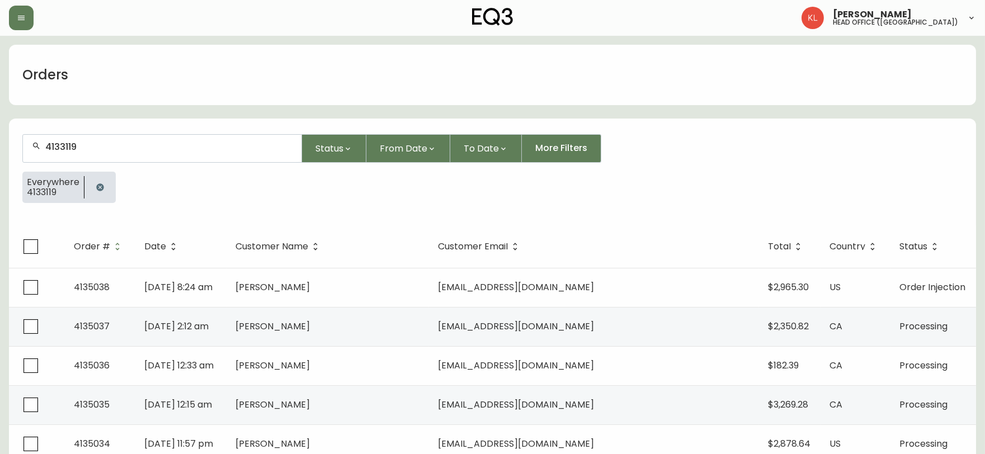 The width and height of the screenshot is (985, 454). What do you see at coordinates (408, 148) in the screenshot?
I see `button: From Date` at bounding box center [408, 148].